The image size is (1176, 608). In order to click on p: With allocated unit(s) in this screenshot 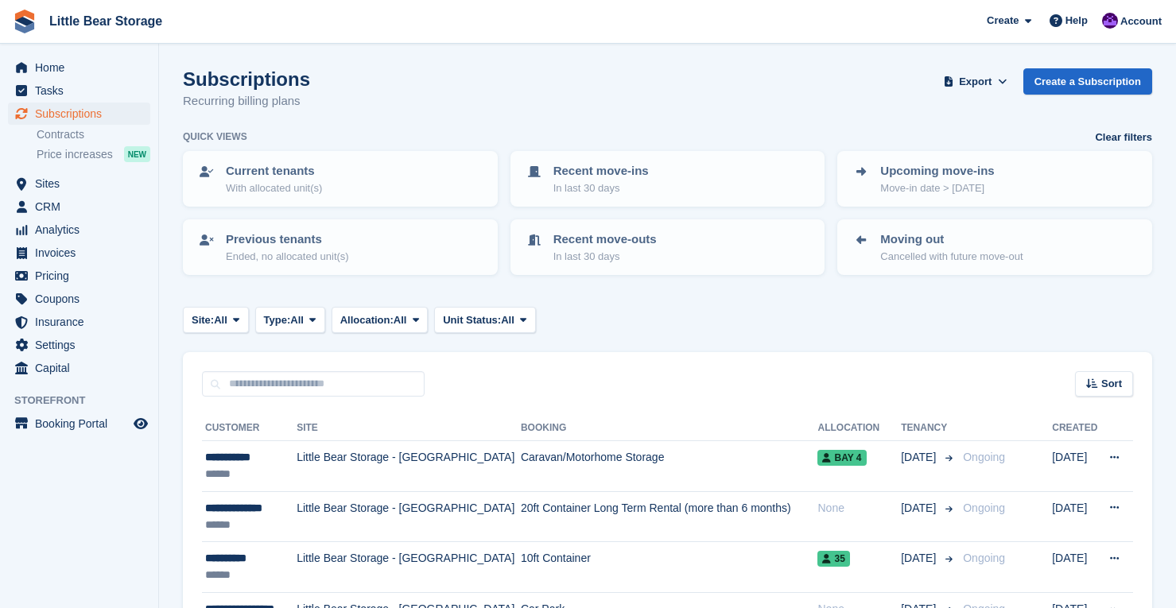, I will do `click(273, 188)`.